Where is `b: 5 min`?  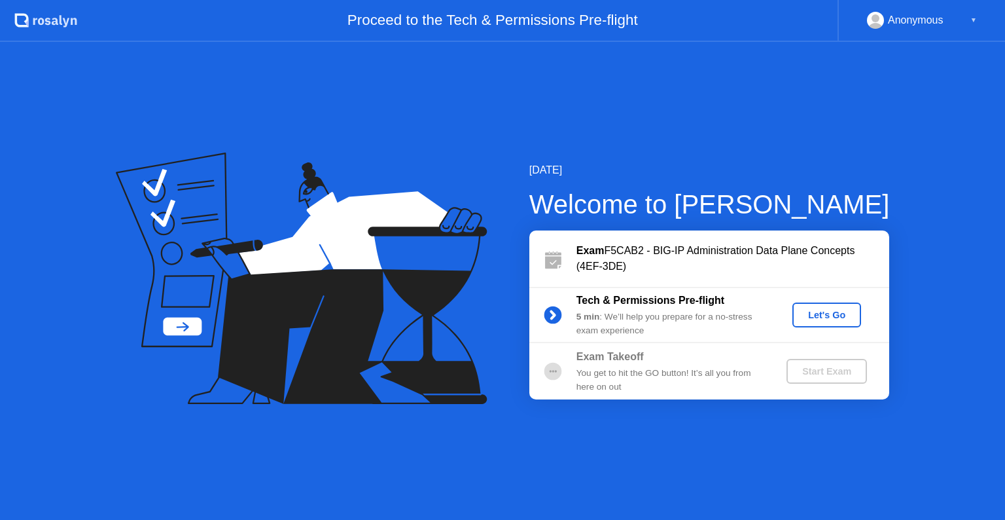 b: 5 min is located at coordinates (588, 316).